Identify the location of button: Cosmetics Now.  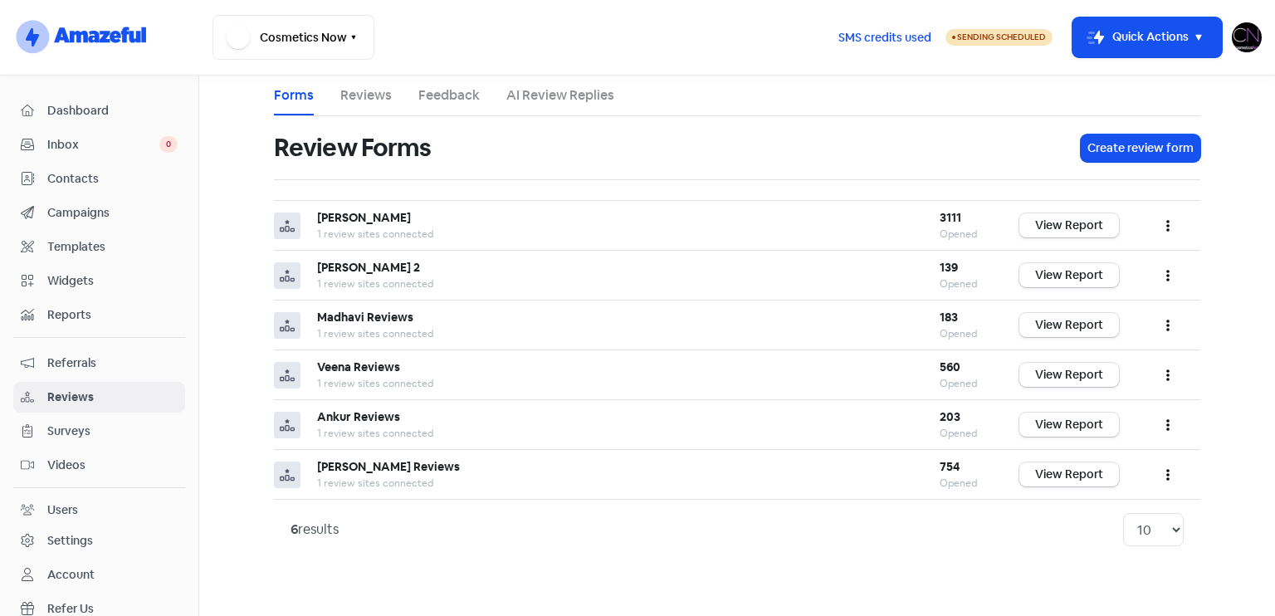
(293, 37).